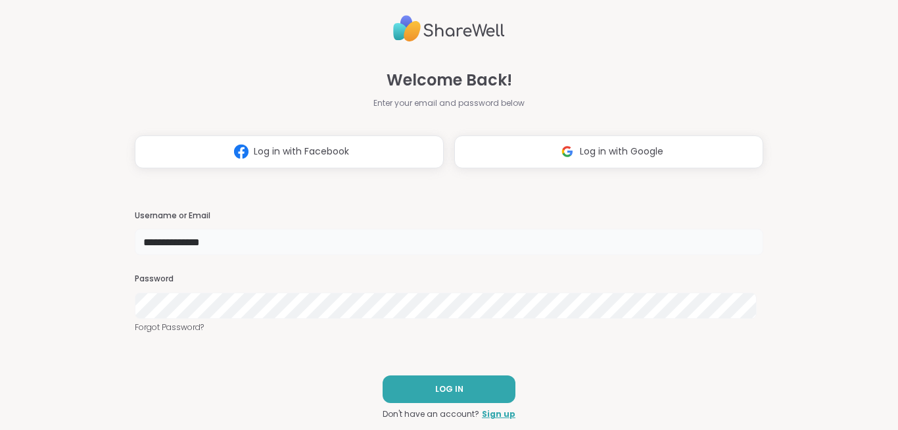 This screenshot has height=430, width=898. Describe the element at coordinates (289, 152) in the screenshot. I see `button: Log in with Facebook` at that location.